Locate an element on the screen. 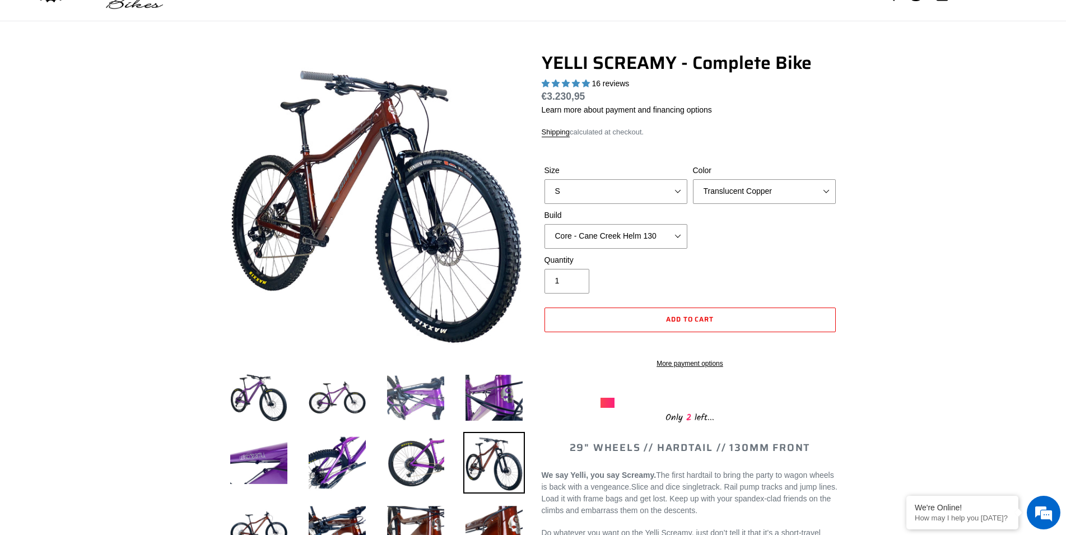  button: Add to cart is located at coordinates (690, 320).